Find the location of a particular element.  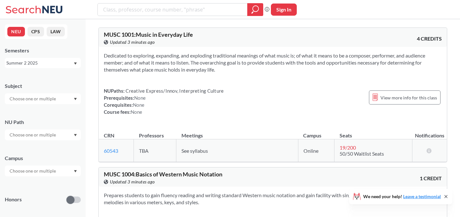

button: LAW is located at coordinates (56, 32).